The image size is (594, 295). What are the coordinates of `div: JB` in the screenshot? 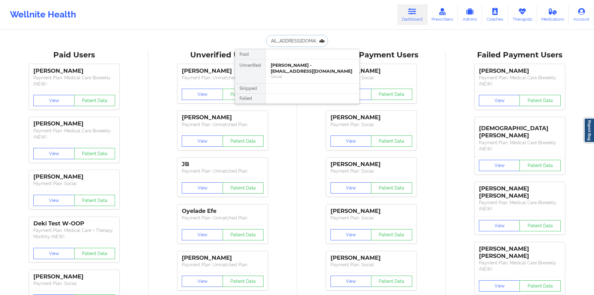 It's located at (223, 164).